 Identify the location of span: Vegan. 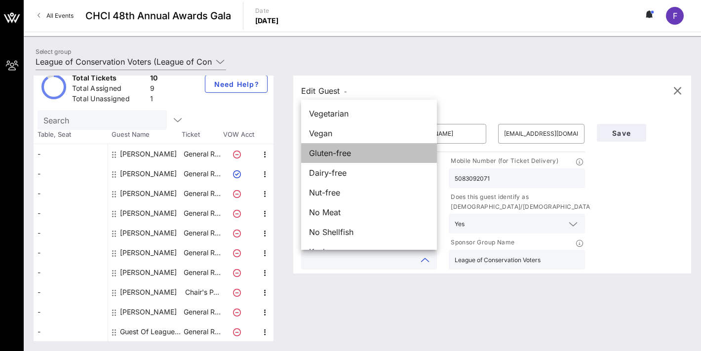
(320, 133).